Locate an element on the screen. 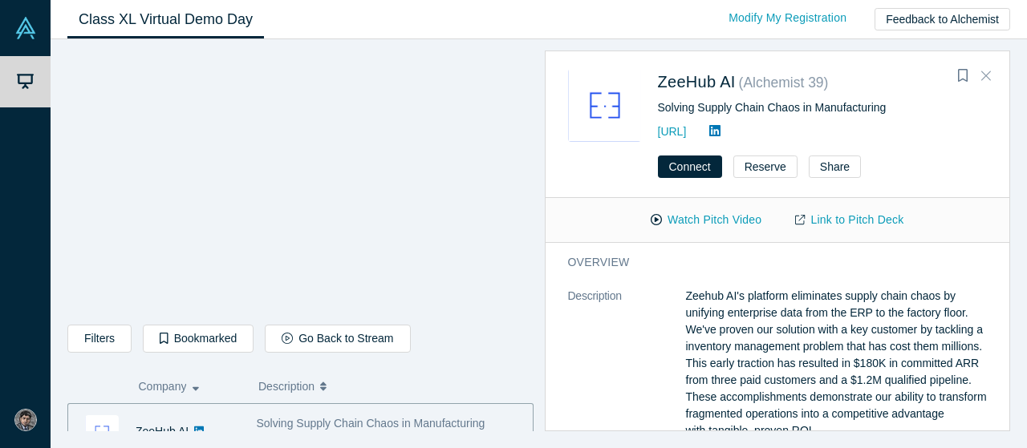 The image size is (1027, 448). button: Reserve is located at coordinates (765, 167).